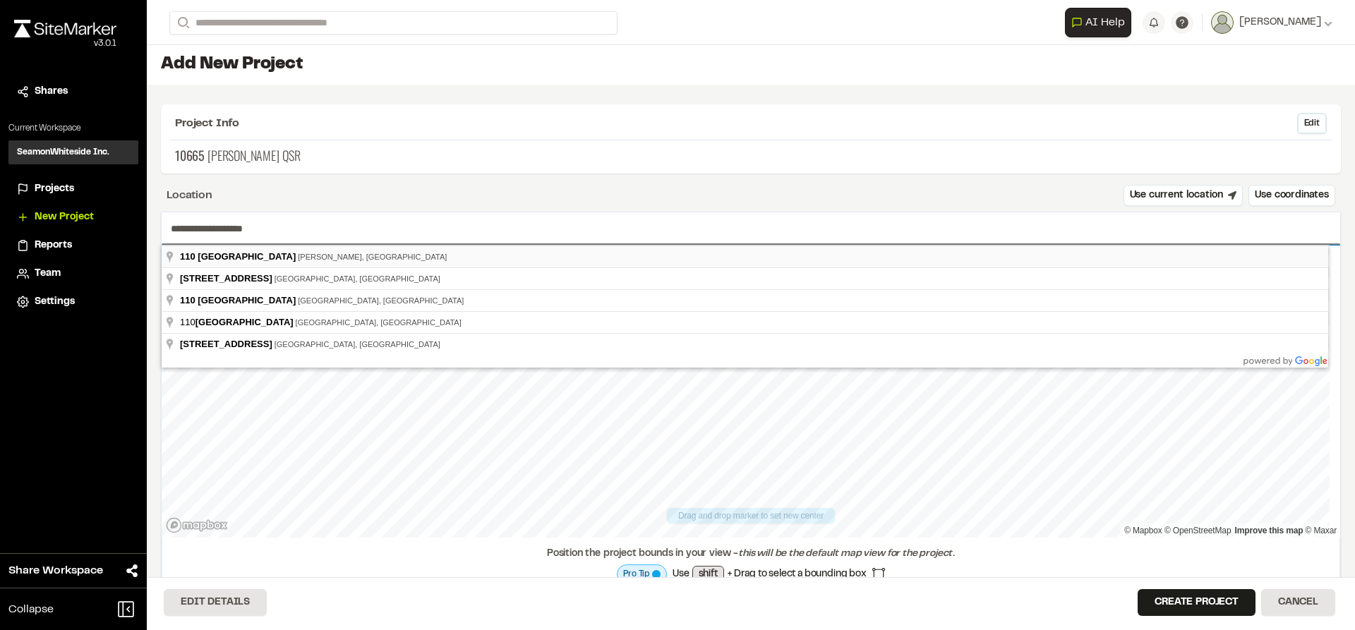 The width and height of the screenshot is (1355, 630). What do you see at coordinates (56, 571) in the screenshot?
I see `span: Share Workspace` at bounding box center [56, 571].